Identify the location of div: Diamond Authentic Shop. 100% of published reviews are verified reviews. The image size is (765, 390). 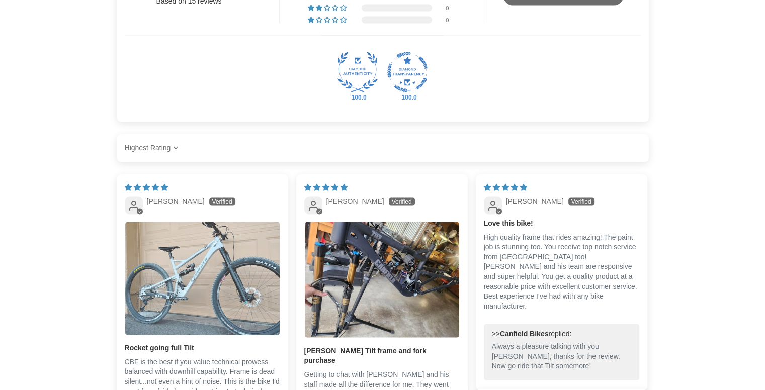
(358, 74).